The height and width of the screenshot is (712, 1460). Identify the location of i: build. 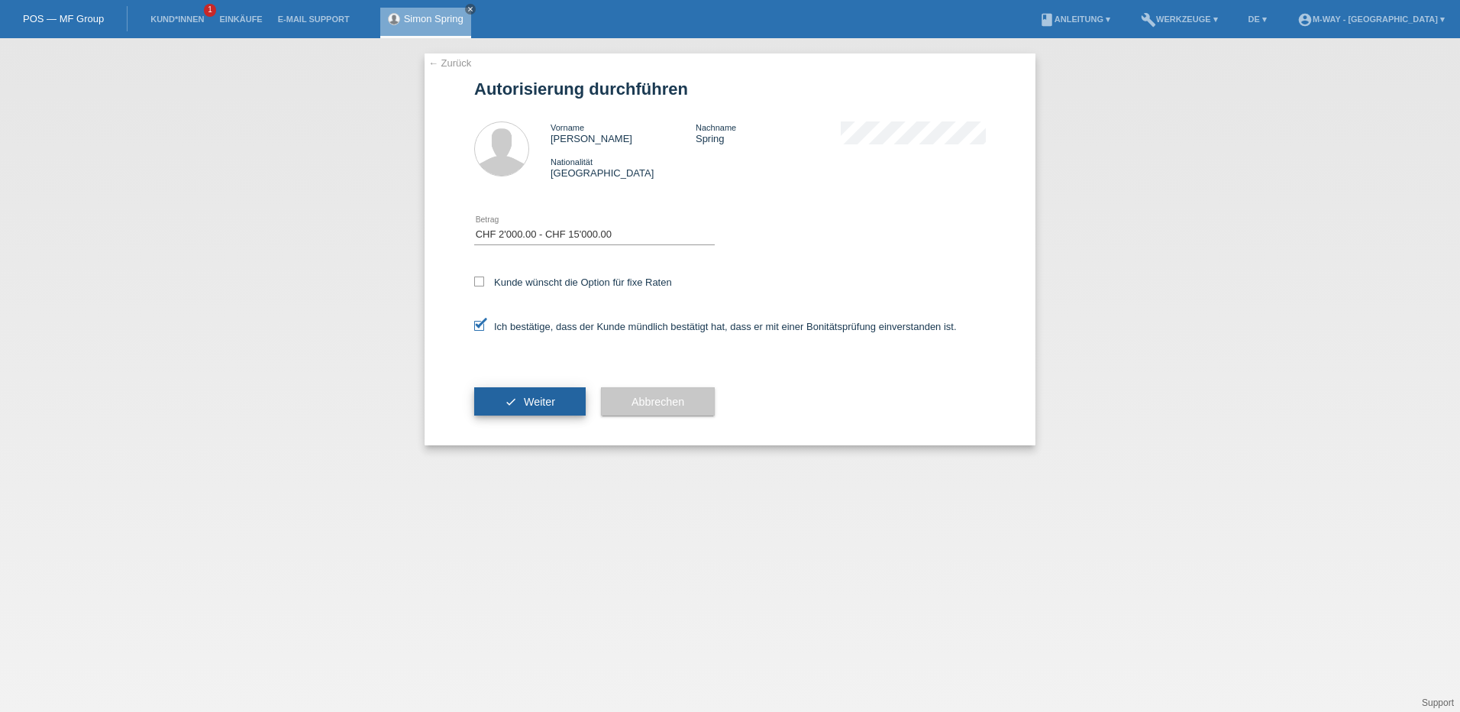
(1148, 20).